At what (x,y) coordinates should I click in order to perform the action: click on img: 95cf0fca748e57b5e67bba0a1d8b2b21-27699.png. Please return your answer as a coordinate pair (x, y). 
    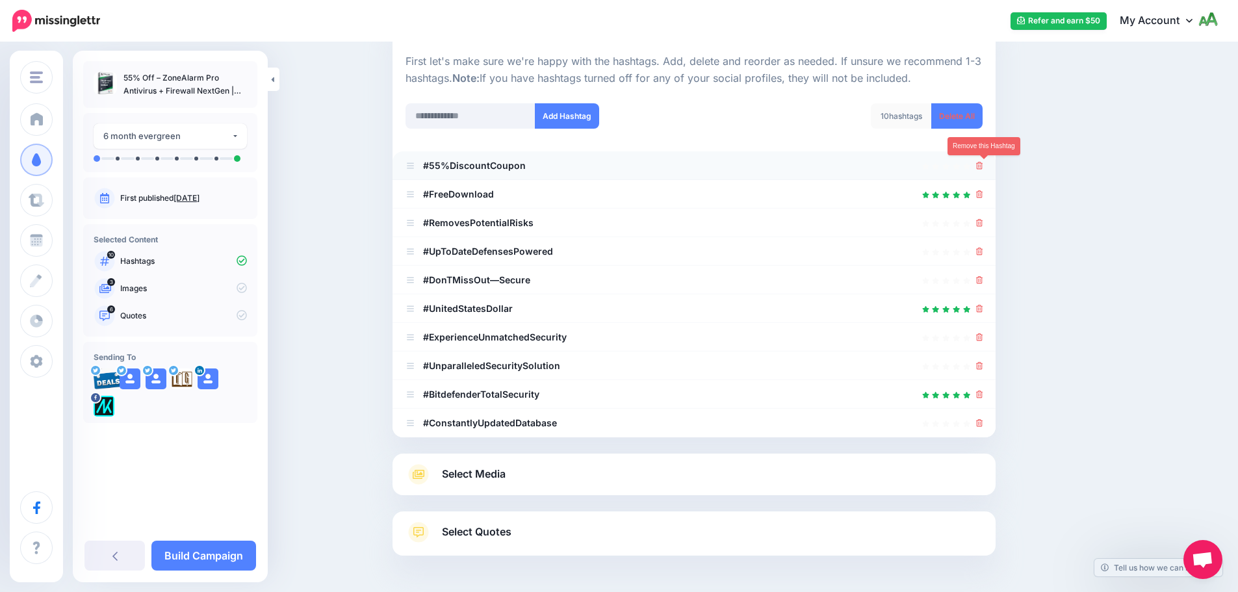
    Looking at the image, I should click on (108, 379).